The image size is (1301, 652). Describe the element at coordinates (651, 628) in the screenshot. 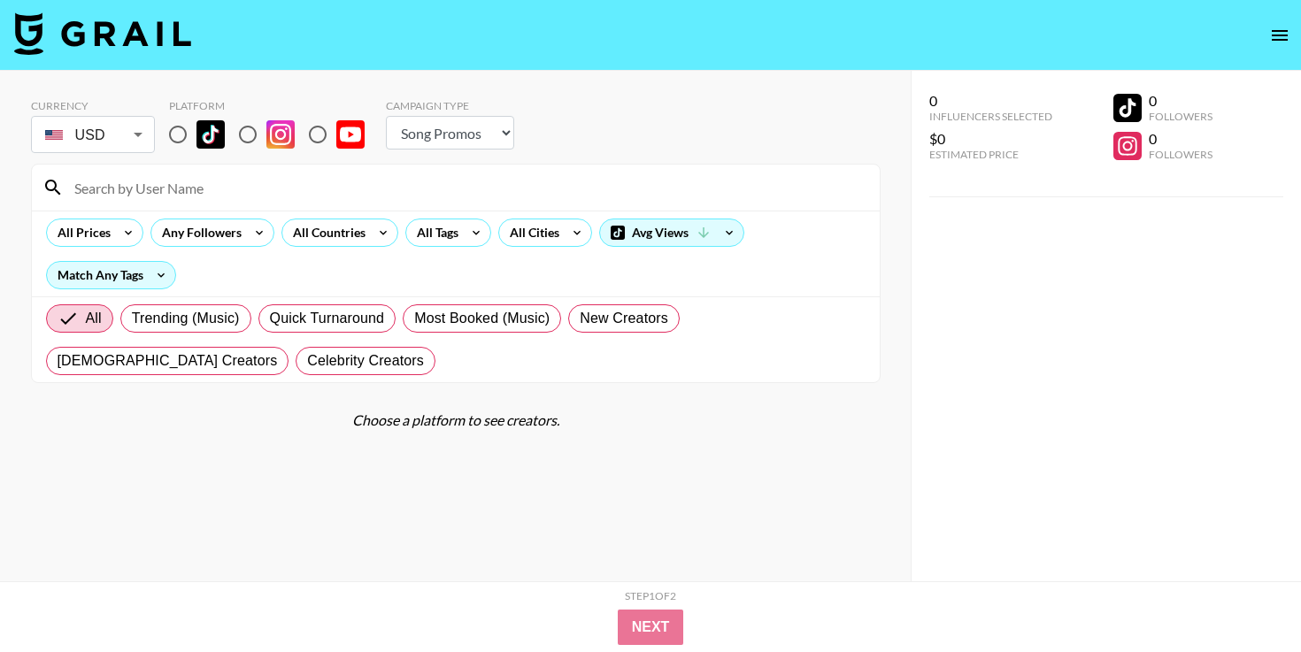

I see `button: Next` at that location.